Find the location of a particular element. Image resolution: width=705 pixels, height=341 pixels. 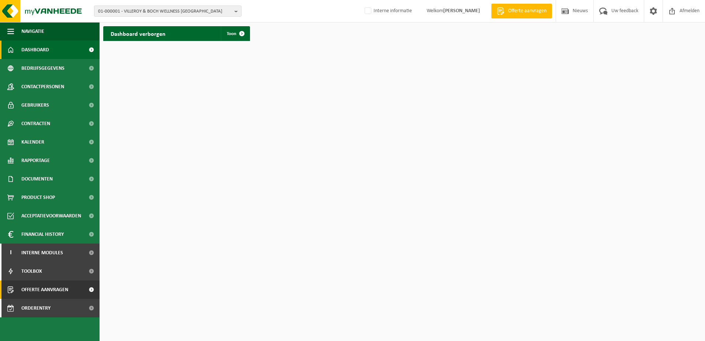

span: Toolbox is located at coordinates (32, 271).